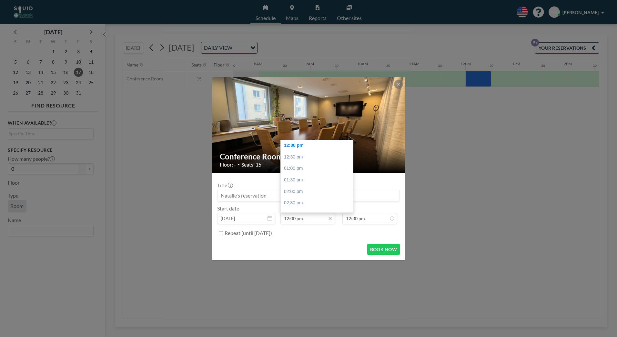  What do you see at coordinates (383, 249) in the screenshot?
I see `button: BOOK NOW` at bounding box center [383, 249].